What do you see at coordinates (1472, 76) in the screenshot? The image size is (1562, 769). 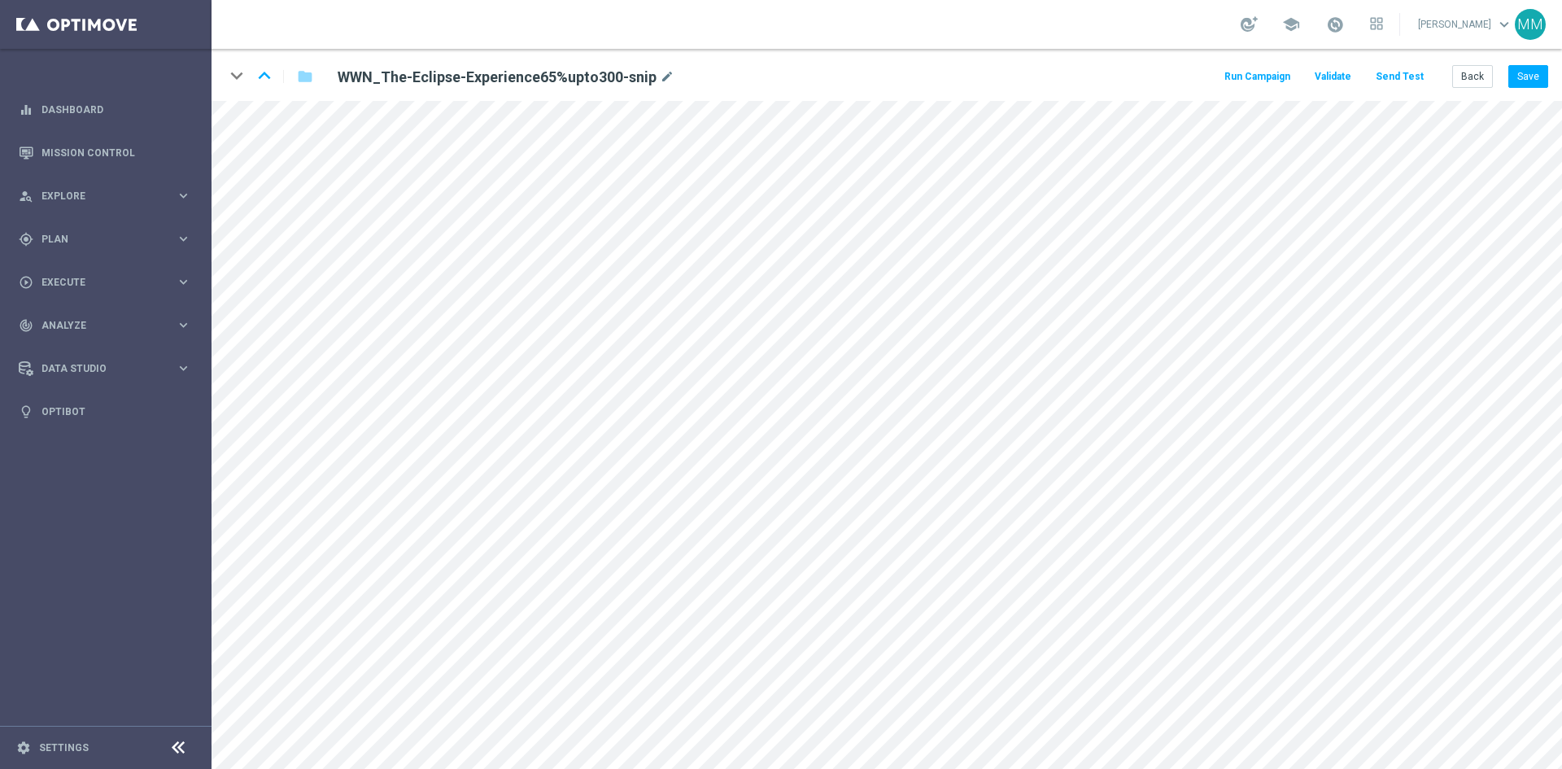 I see `button: Back` at bounding box center [1472, 76].